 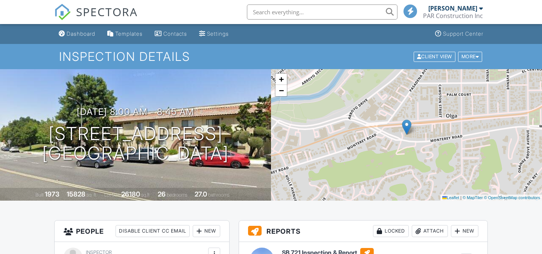 What do you see at coordinates (281, 91) in the screenshot?
I see `a: Zoom out` at bounding box center [281, 91].